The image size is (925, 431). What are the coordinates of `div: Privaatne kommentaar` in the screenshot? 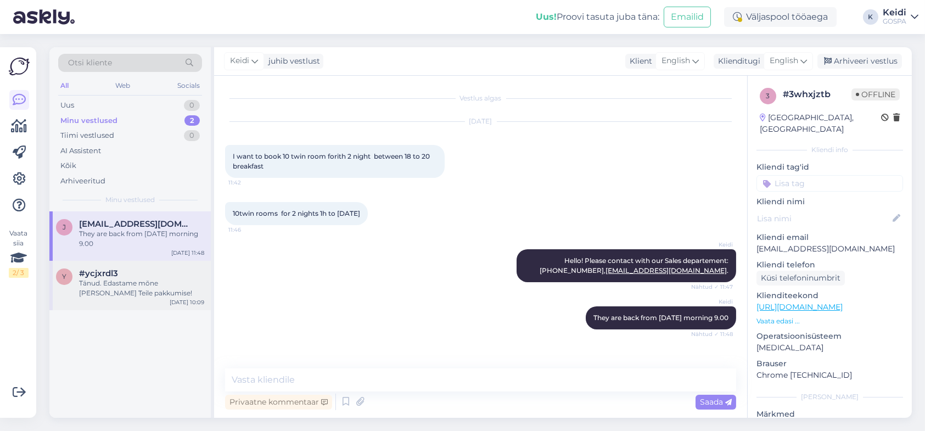 It's located at (278, 402).